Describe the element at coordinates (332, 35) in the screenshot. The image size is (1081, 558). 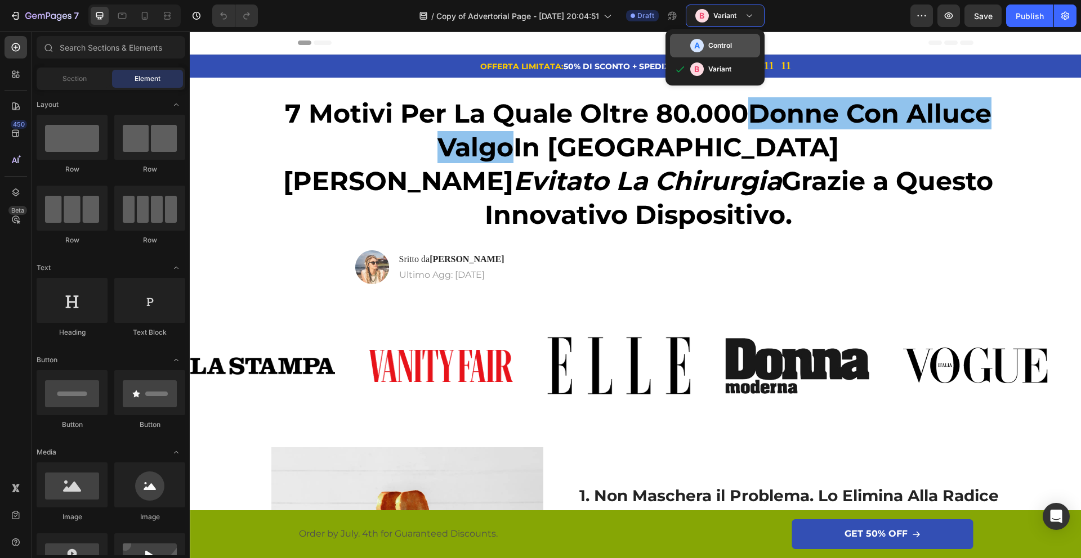
I see `strong: OFFERTA LIMITATA:` at that location.